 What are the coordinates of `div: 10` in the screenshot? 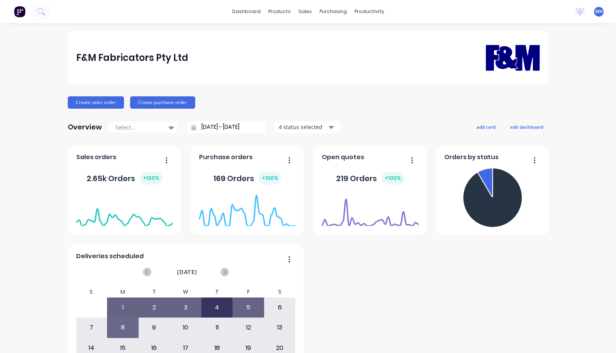 It's located at (186, 327).